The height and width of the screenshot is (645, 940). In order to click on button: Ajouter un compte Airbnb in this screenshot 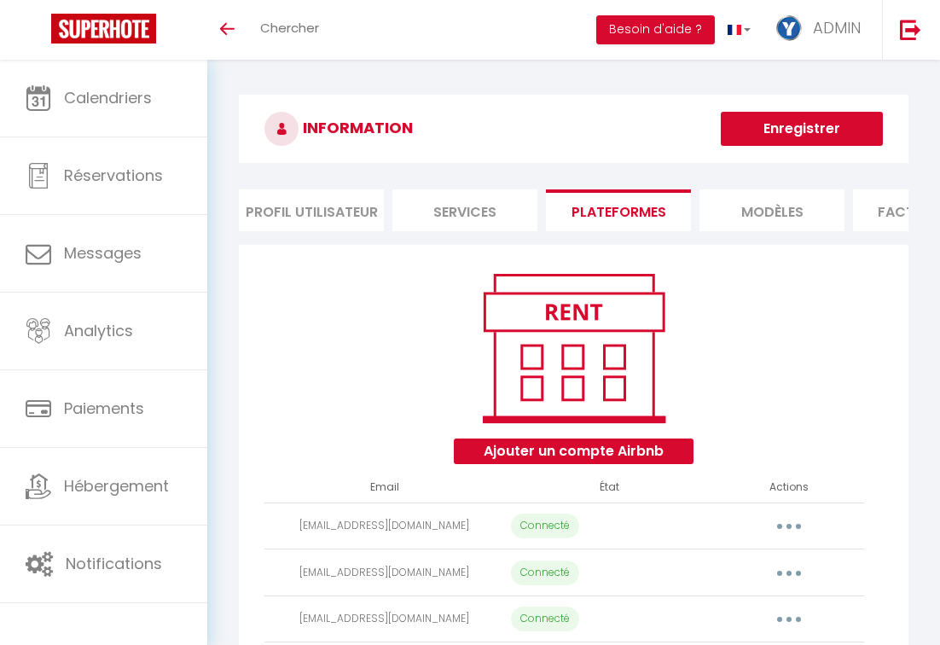, I will do `click(573, 451)`.